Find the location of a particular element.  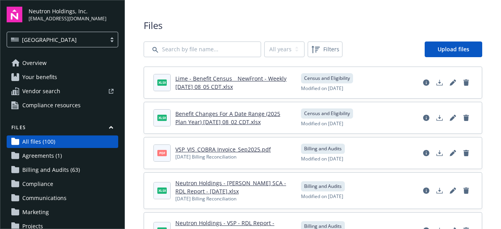

input: Search by file name... is located at coordinates (202, 49).